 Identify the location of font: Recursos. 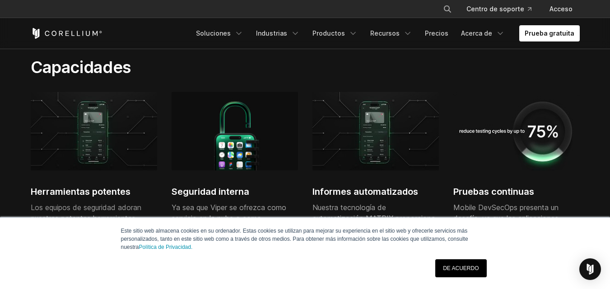
(385, 33).